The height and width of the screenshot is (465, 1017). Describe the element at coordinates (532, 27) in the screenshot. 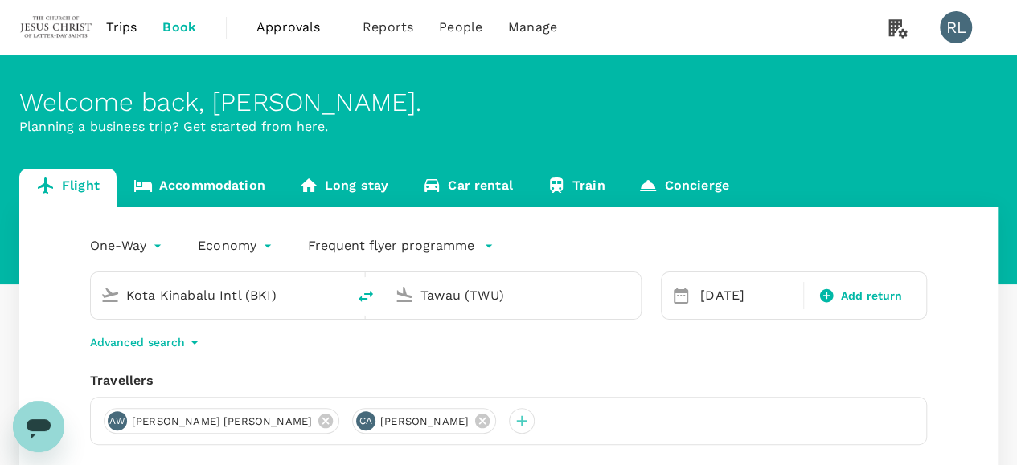

I see `span: Manage` at that location.